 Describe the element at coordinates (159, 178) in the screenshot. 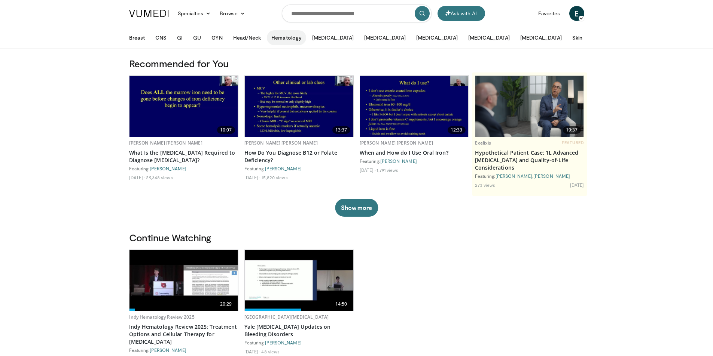

I see `li: 29,348 views` at that location.